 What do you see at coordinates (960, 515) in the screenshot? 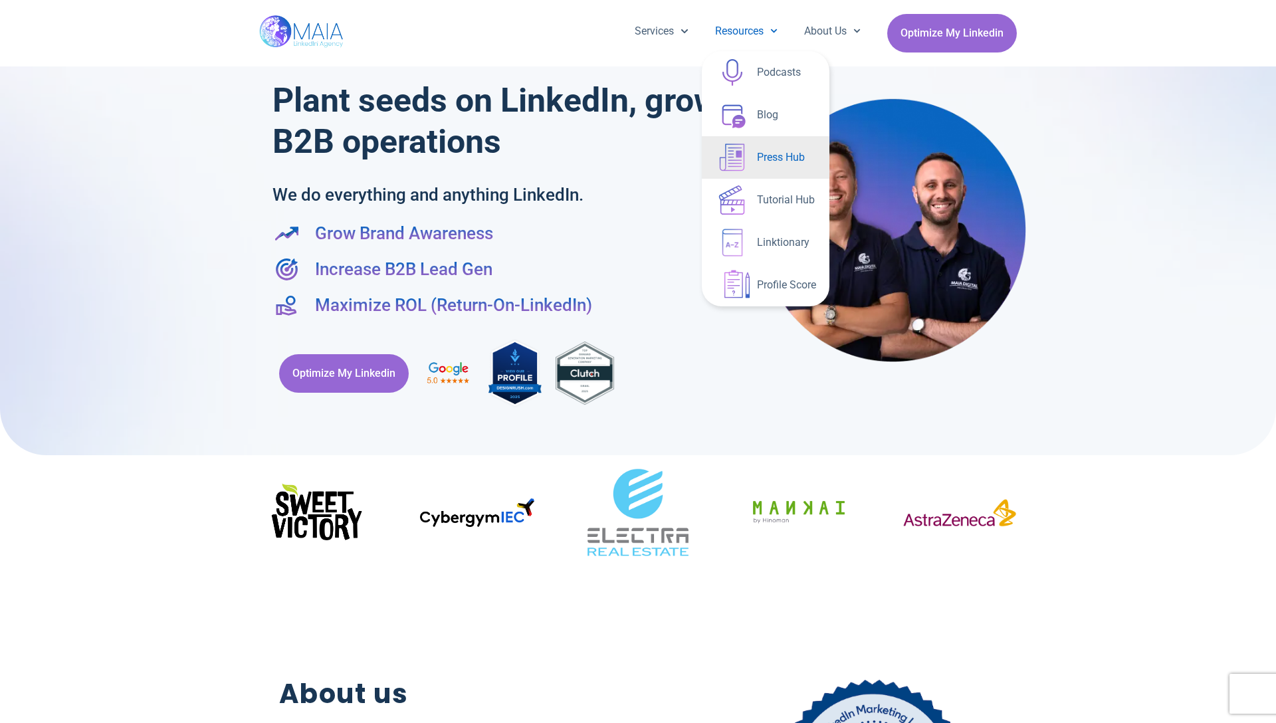
I see `div: 19 / 19` at bounding box center [960, 515].